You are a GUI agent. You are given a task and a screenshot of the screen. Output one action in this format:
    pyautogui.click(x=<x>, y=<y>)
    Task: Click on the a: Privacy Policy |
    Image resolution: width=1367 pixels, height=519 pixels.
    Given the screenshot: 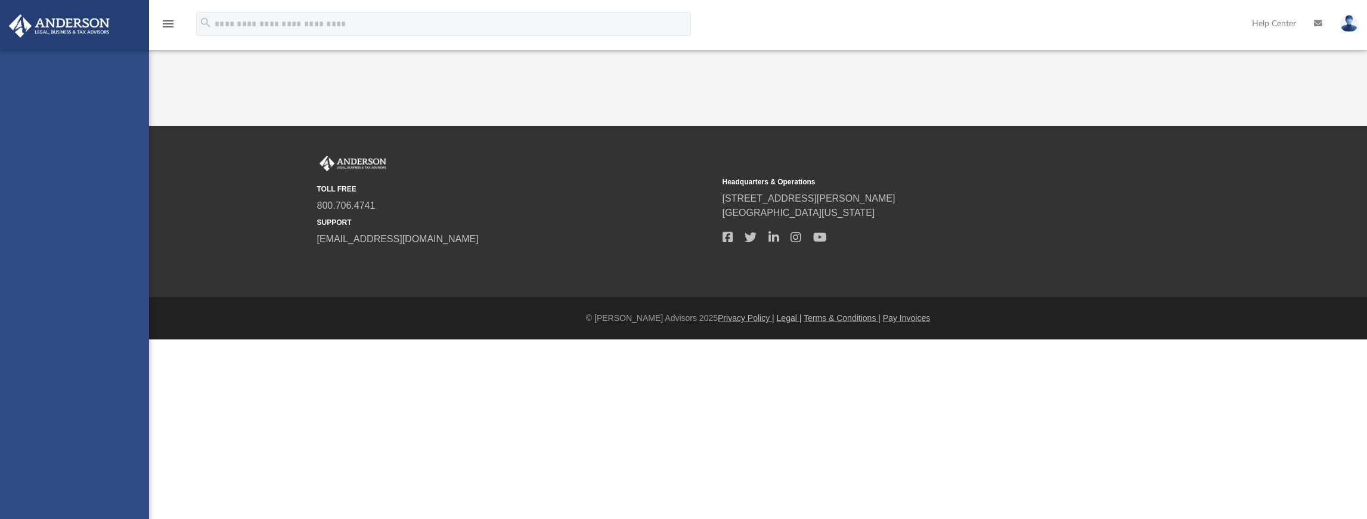 What is the action you would take?
    pyautogui.click(x=746, y=318)
    